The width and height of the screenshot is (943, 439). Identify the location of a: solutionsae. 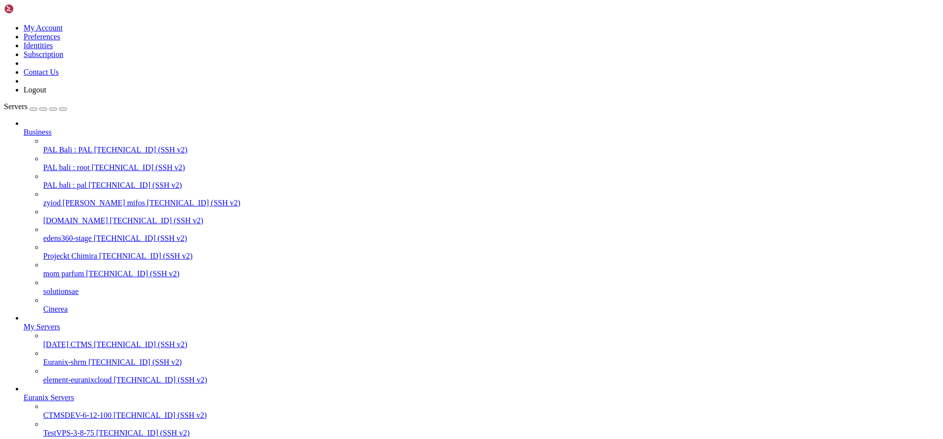
(491, 291).